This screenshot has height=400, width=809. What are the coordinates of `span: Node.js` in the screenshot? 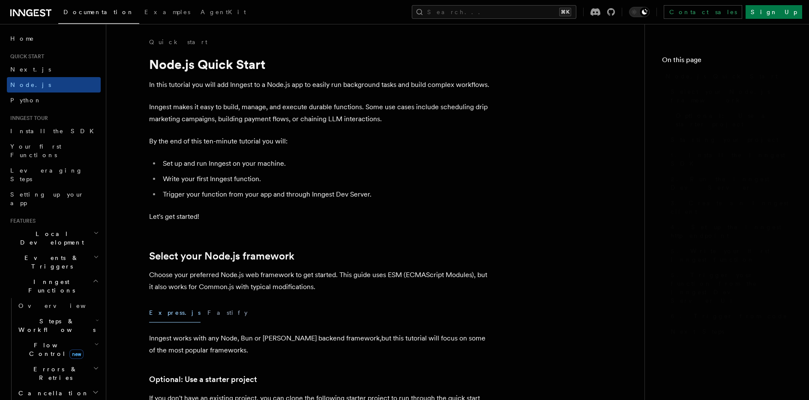 It's located at (30, 85).